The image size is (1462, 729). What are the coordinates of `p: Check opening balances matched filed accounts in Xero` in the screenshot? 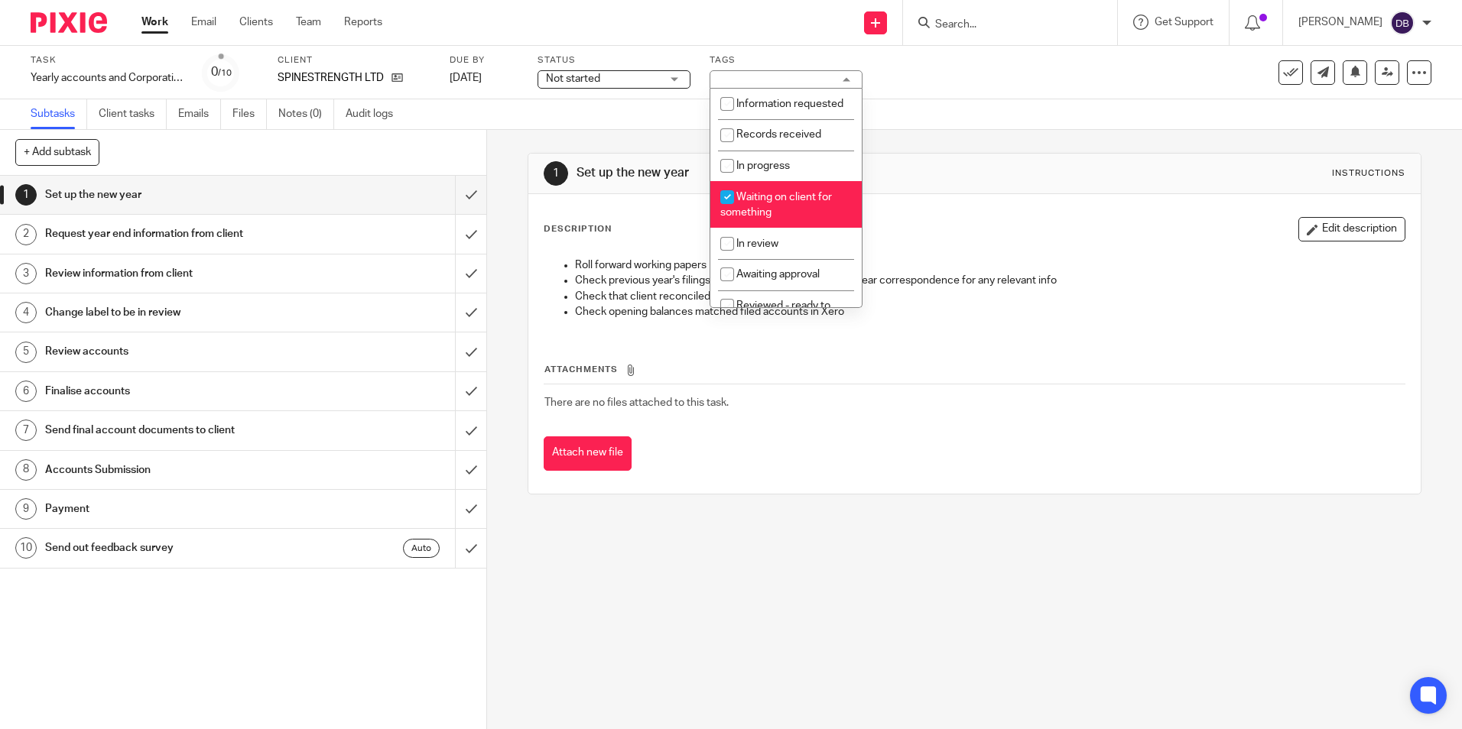 It's located at (989, 312).